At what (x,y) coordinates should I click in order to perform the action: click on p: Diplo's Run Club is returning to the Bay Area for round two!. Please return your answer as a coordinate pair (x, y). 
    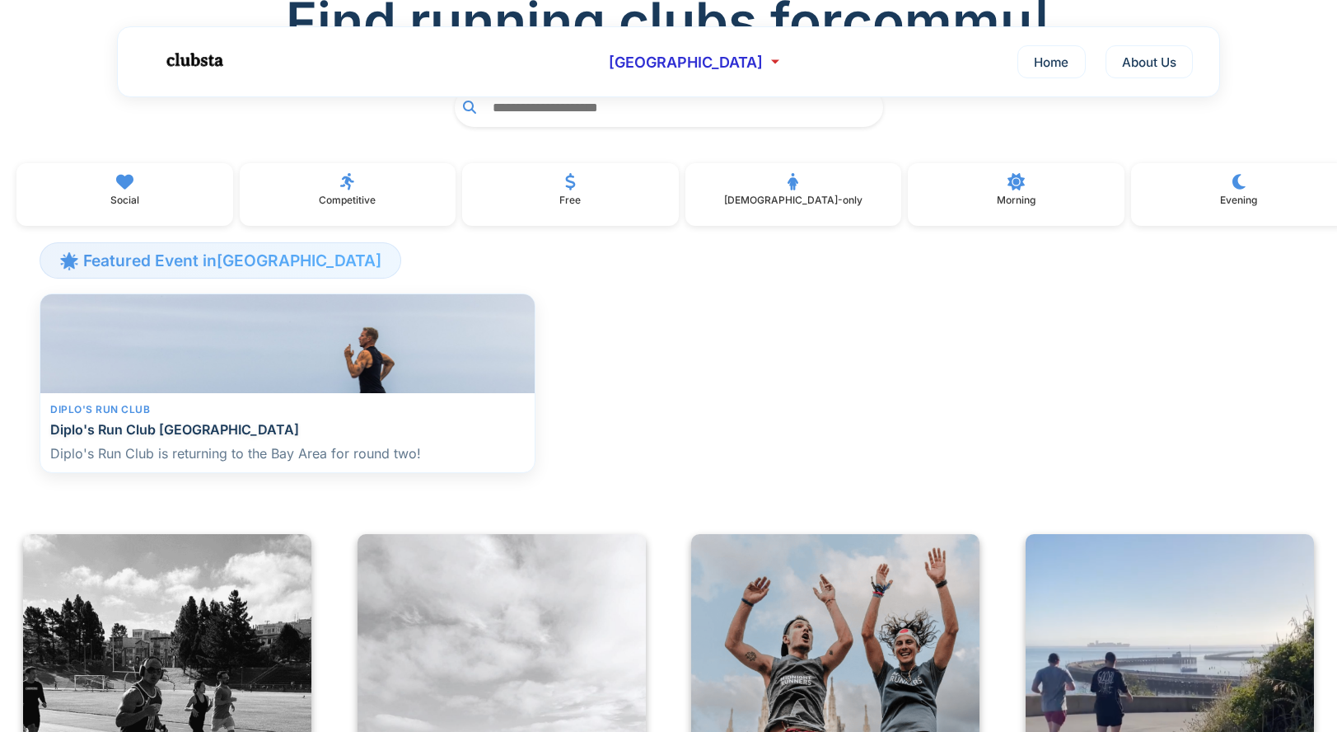
    Looking at the image, I should click on (288, 453).